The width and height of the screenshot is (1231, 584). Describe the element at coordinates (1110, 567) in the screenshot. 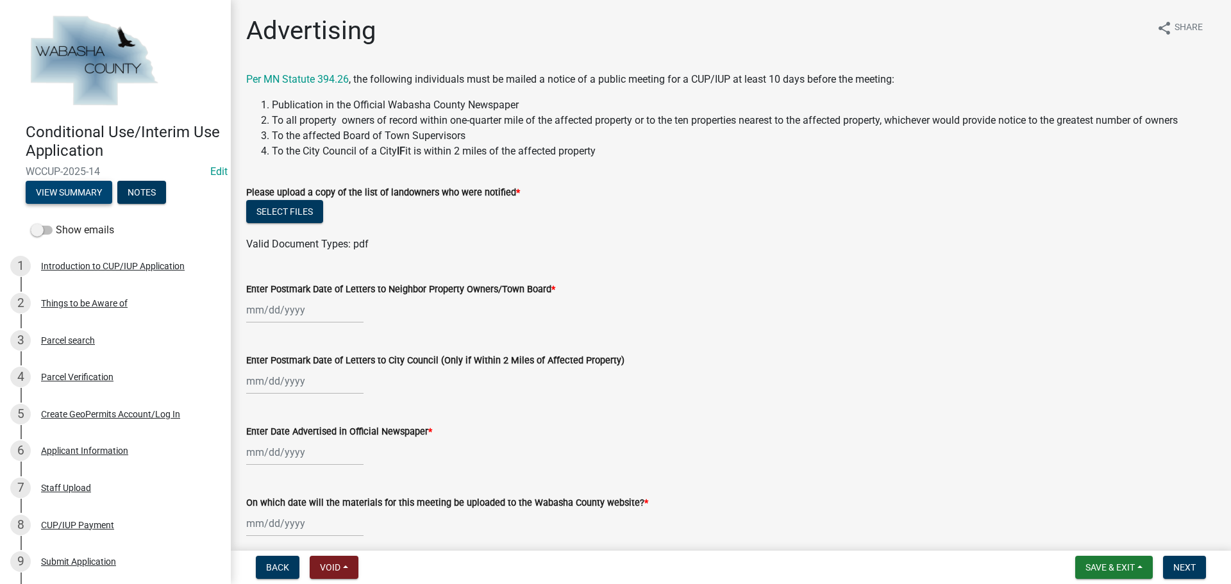

I see `span: Save & Exit` at that location.